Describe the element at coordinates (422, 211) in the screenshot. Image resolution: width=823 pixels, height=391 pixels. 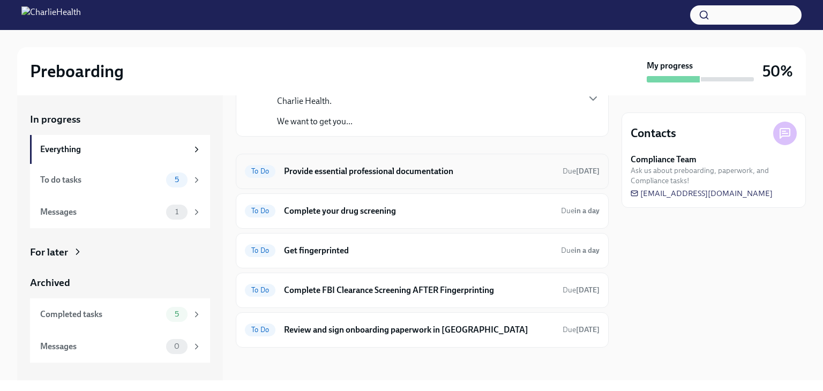
I see `a: To DoComplete your drug screeningDuein a day` at that location.